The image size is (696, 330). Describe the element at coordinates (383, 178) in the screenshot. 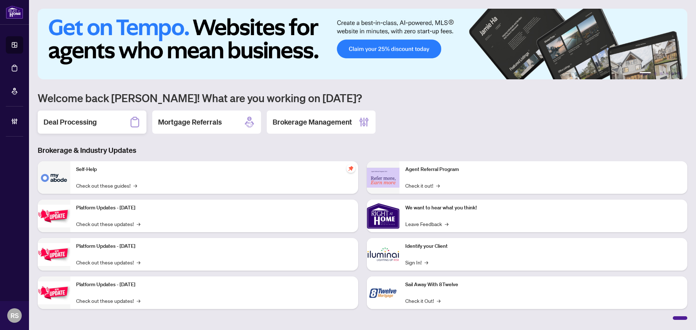

I see `img: Agent Referral Program` at that location.